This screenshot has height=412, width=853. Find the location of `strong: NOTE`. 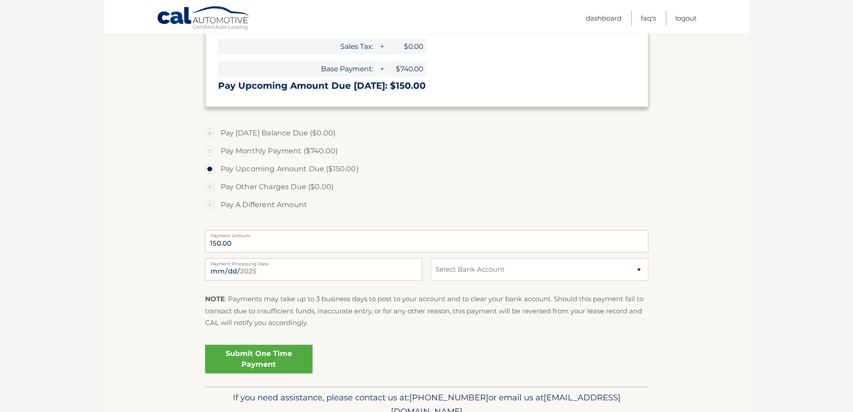

strong: NOTE is located at coordinates (215, 298).